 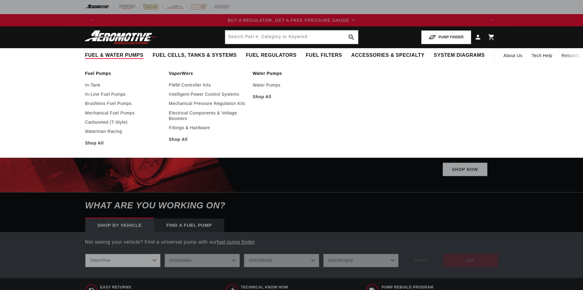 I want to click on div: Shop by vehicle, so click(x=119, y=225).